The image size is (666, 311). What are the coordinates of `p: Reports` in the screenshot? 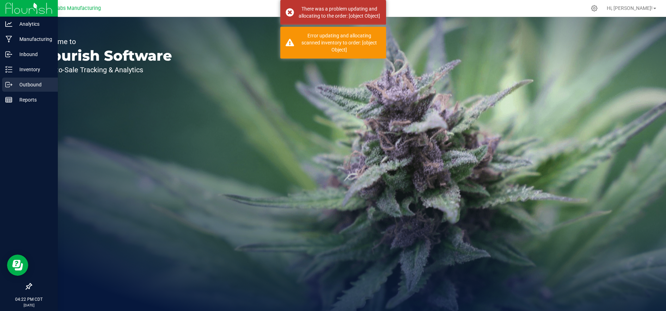 It's located at (33, 100).